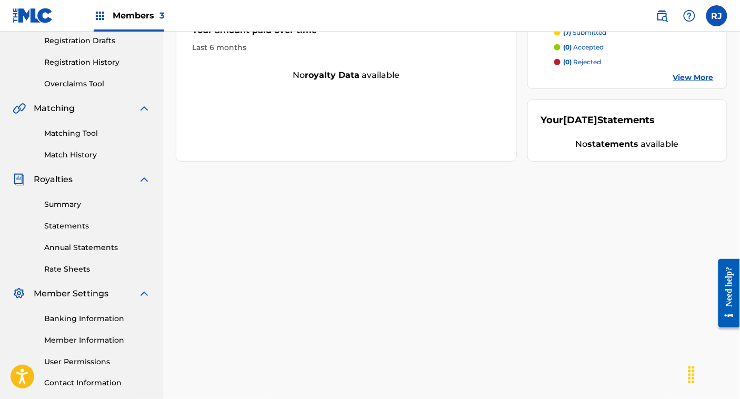  What do you see at coordinates (634, 47) in the screenshot?
I see `a: (0) accepted` at bounding box center [634, 47].